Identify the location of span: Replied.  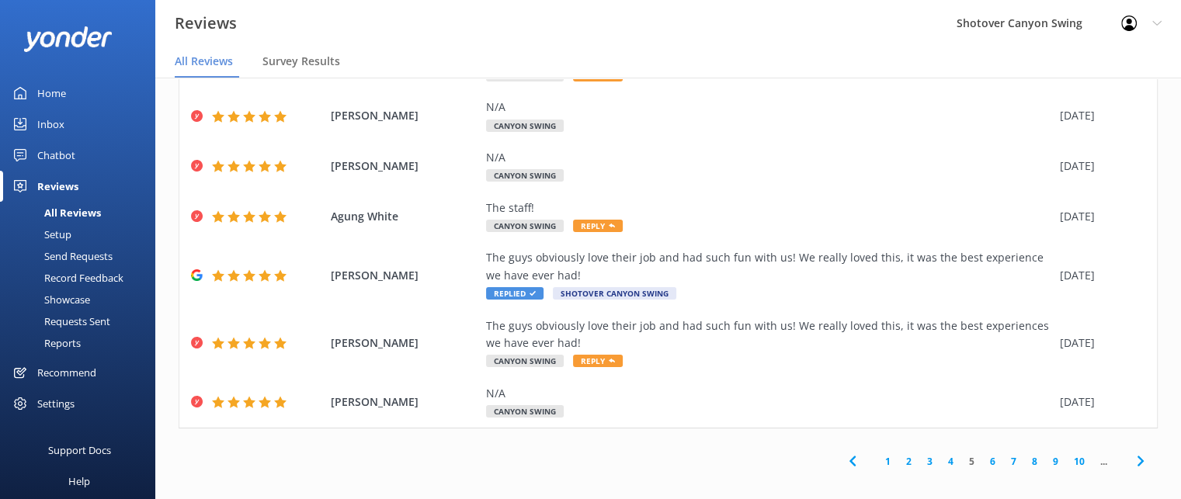
(515, 293).